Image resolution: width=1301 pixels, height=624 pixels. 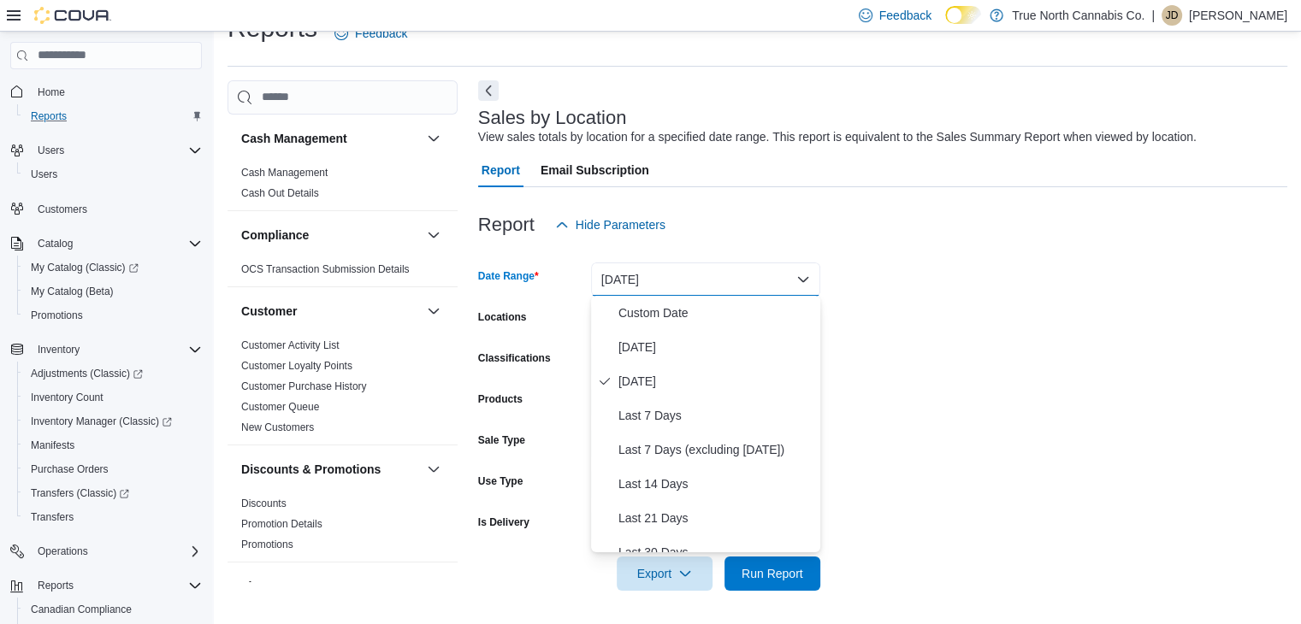 What do you see at coordinates (330, 587) in the screenshot?
I see `button: Finance` at bounding box center [330, 587].